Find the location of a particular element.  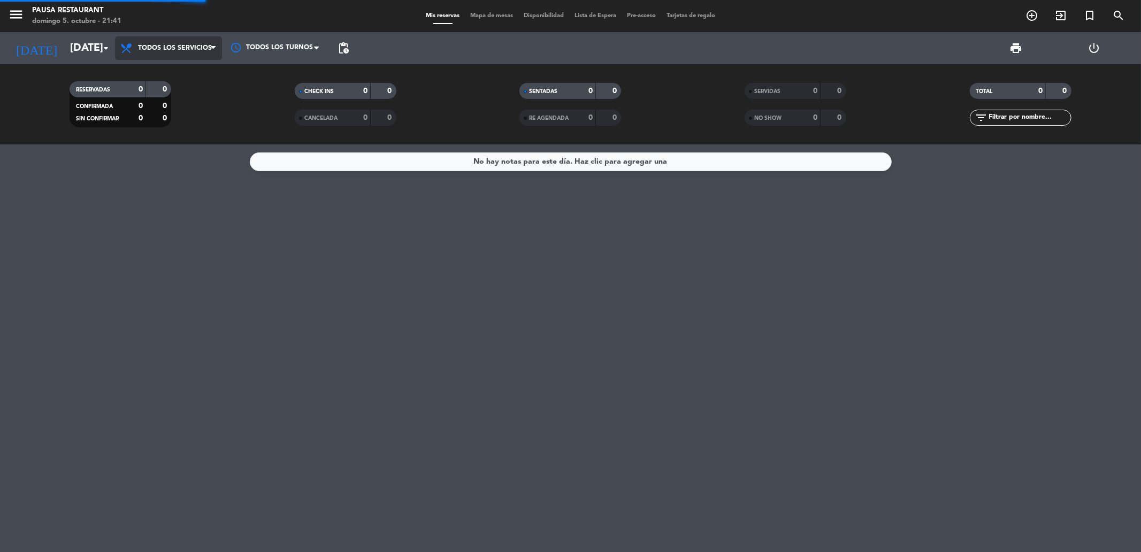

span: NO SHOW is located at coordinates (768, 118).